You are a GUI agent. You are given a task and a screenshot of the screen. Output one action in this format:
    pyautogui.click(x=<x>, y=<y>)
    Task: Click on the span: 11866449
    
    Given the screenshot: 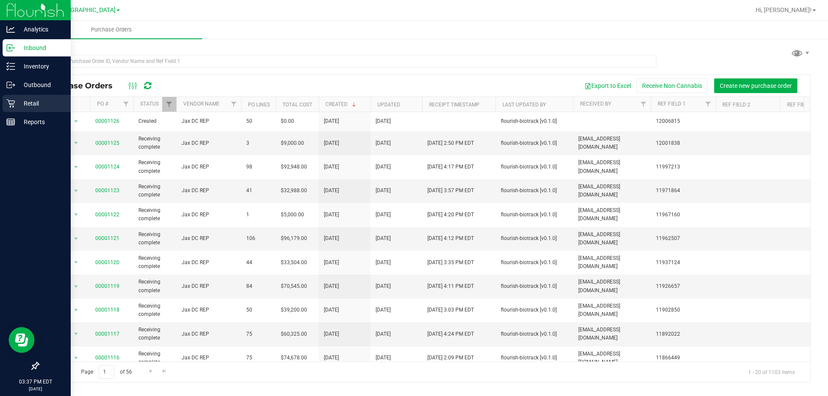 What is the action you would take?
    pyautogui.click(x=683, y=358)
    